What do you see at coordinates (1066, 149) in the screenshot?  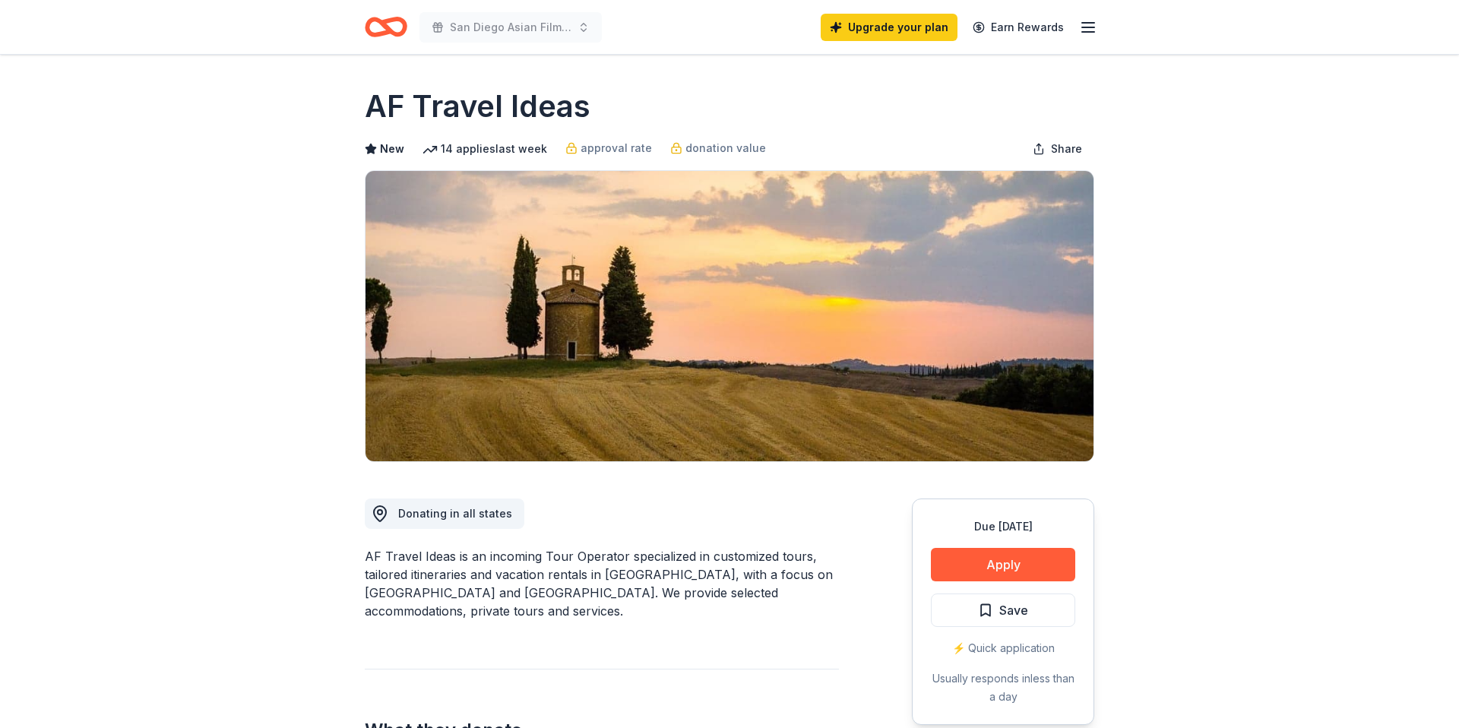 I see `span: Share` at bounding box center [1066, 149].